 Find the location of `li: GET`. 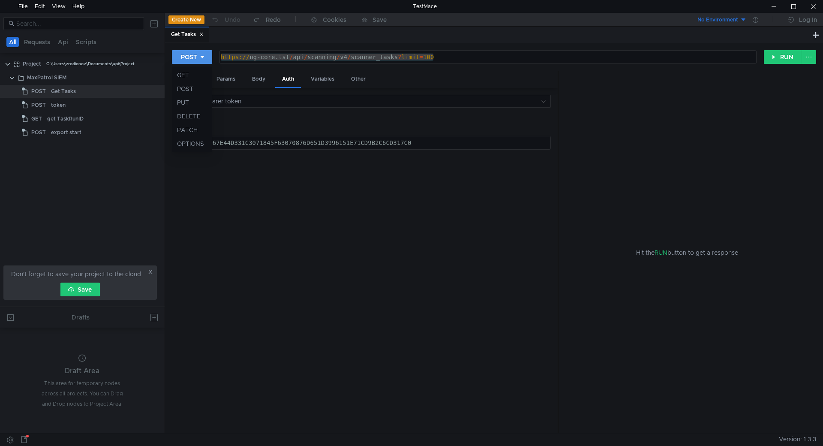

li: GET is located at coordinates (192, 75).